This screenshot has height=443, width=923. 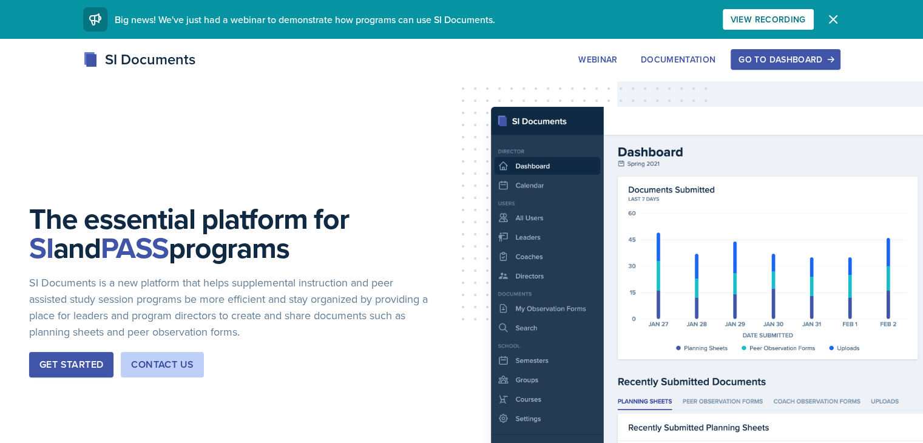 I want to click on button: Get Started, so click(x=71, y=365).